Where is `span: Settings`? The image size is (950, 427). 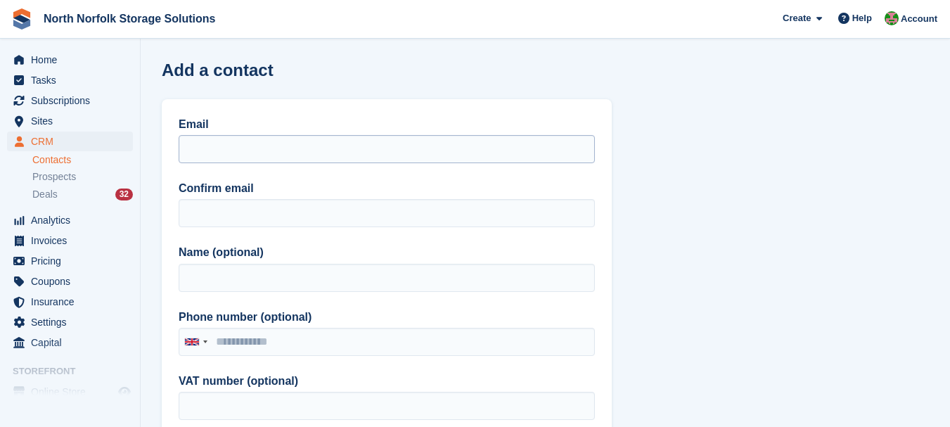
span: Settings is located at coordinates (73, 322).